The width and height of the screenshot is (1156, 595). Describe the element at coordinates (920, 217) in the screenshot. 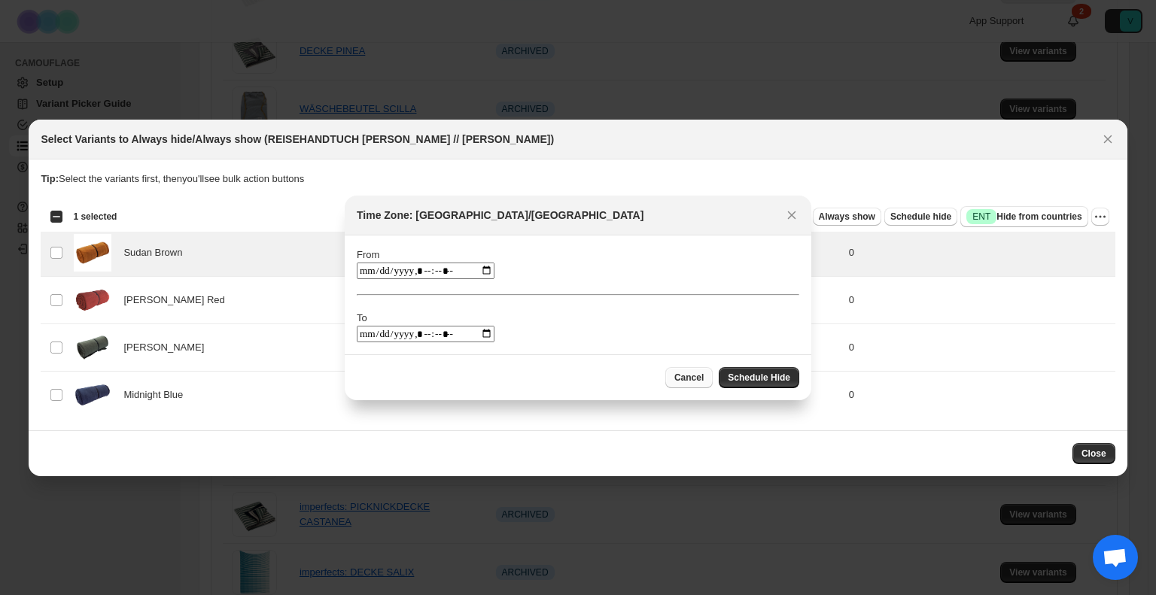

I see `button: Schedule hide` at that location.